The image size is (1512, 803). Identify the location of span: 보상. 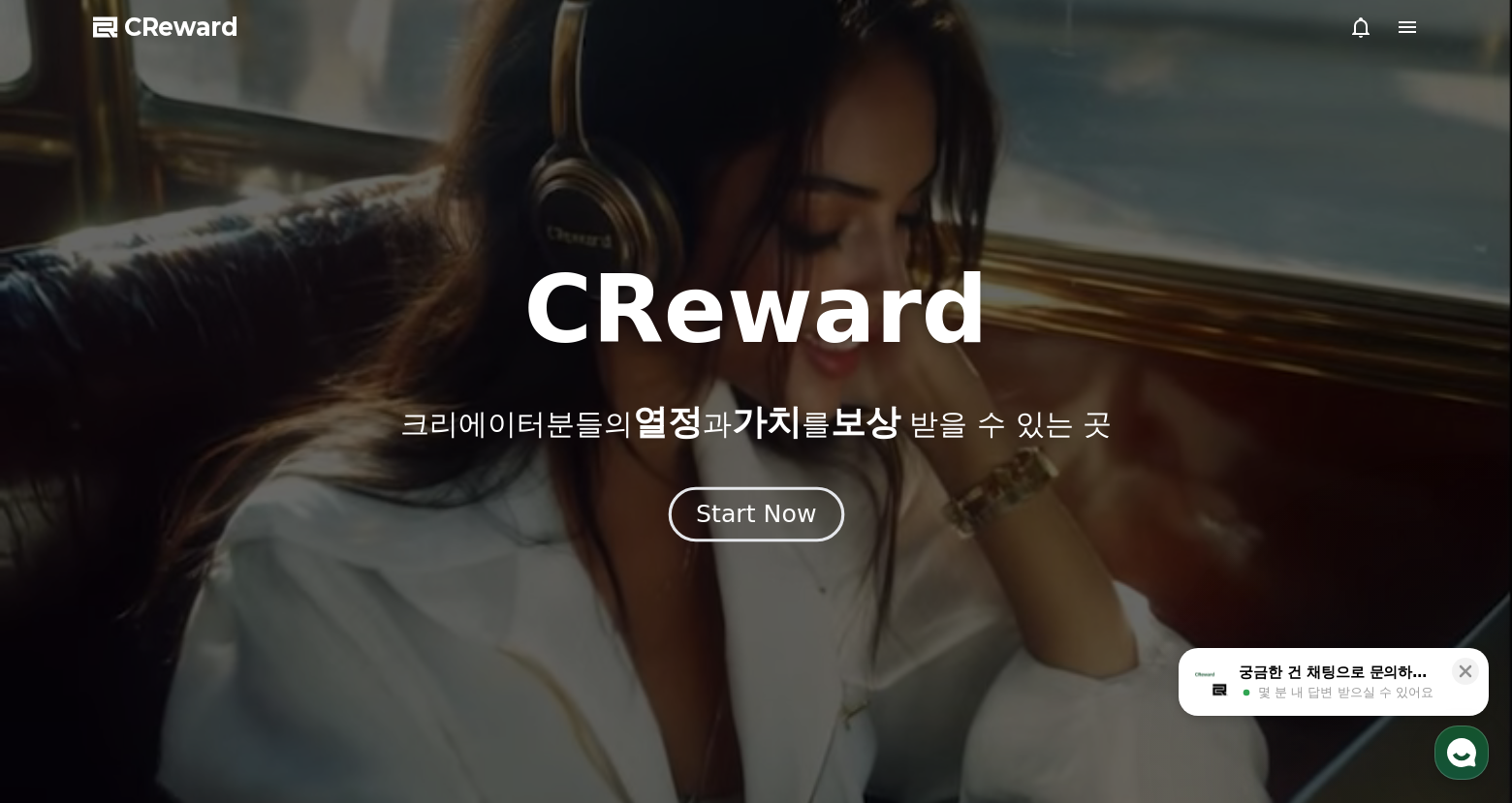
(865, 422).